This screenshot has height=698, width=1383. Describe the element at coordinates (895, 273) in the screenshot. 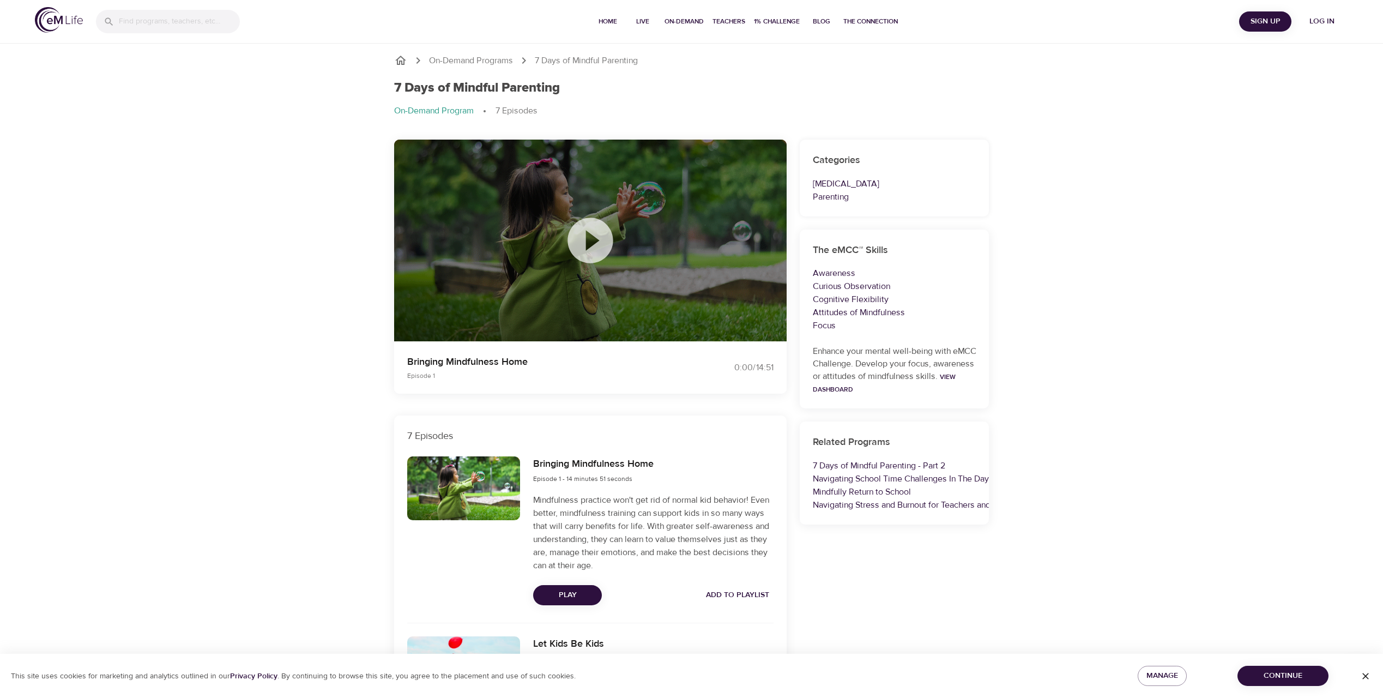

I see `p: Awareness` at that location.